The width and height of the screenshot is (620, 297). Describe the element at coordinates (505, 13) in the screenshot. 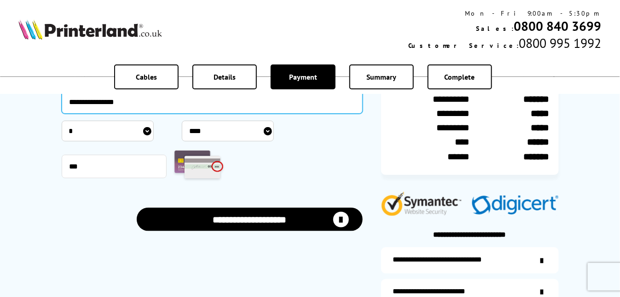

I see `div: Mon - Fri 9:00am - 5:30pm` at that location.